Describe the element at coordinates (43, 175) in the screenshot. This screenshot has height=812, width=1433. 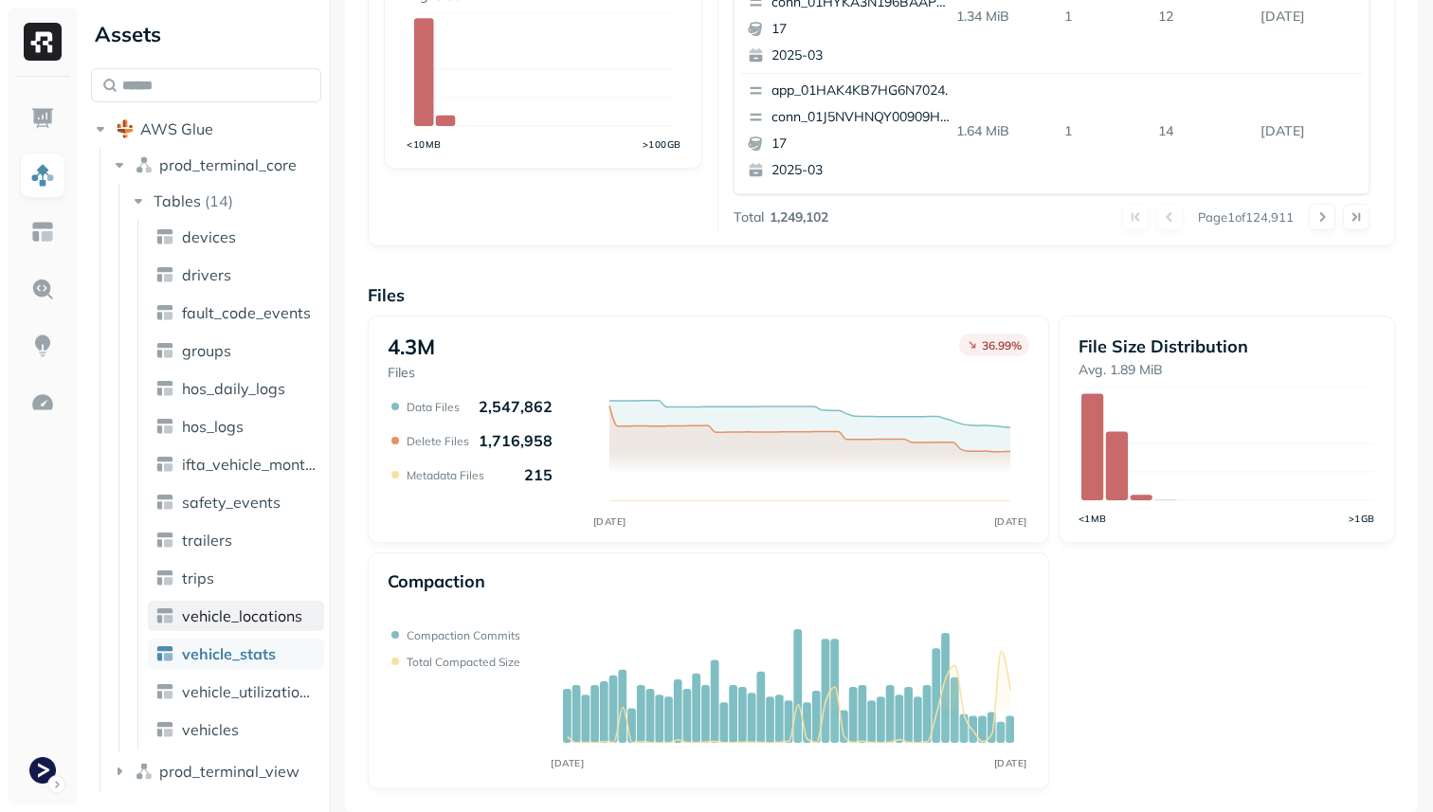
I see `img: Assets` at that location.